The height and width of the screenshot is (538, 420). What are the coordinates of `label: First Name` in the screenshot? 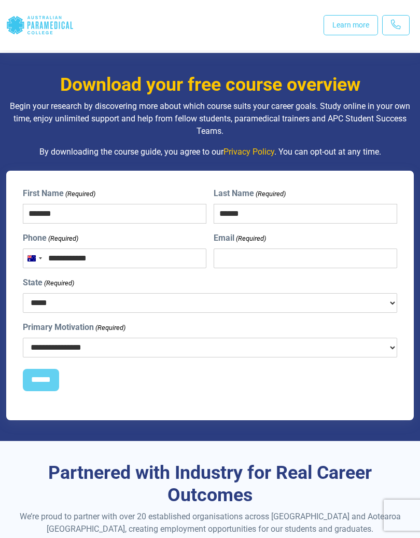 It's located at (59, 194).